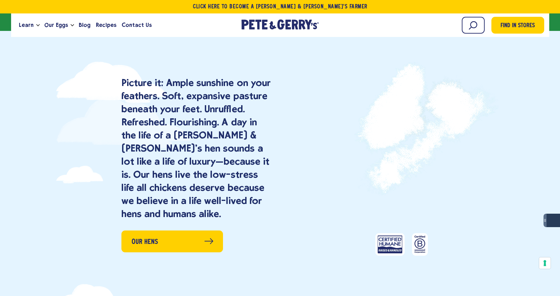  Describe the element at coordinates (84, 25) in the screenshot. I see `span: Blog` at that location.